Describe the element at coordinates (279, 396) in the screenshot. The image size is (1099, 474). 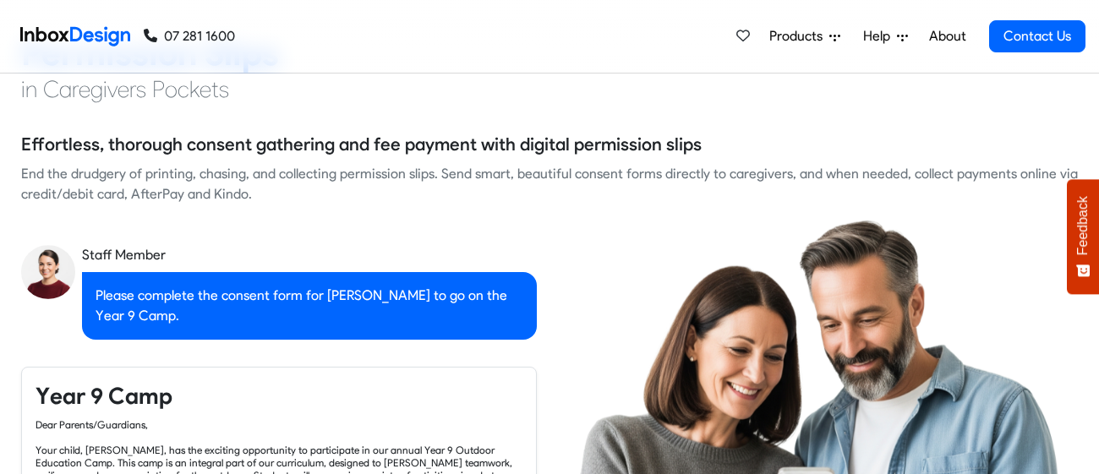
I see `h4: Year 9 Camp` at that location.